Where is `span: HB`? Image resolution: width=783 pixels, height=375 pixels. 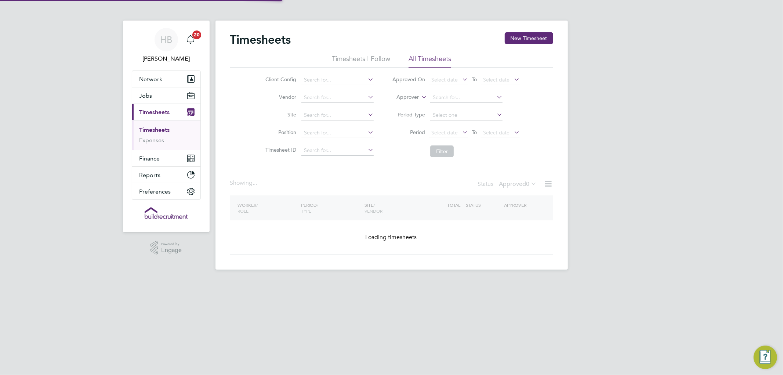
span: HB is located at coordinates (166, 40).